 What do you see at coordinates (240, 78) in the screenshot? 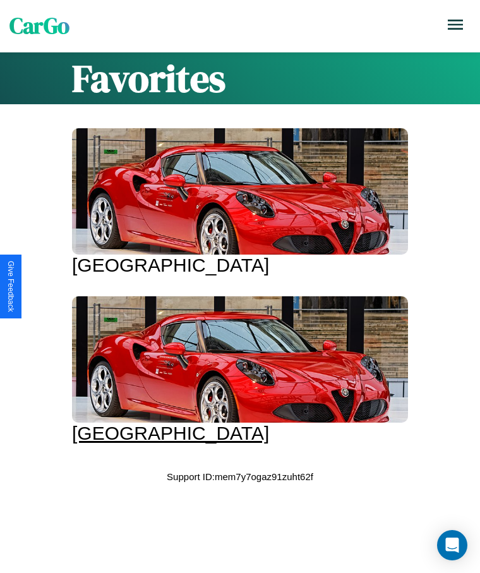
I see `h1: Favorites` at bounding box center [240, 78].